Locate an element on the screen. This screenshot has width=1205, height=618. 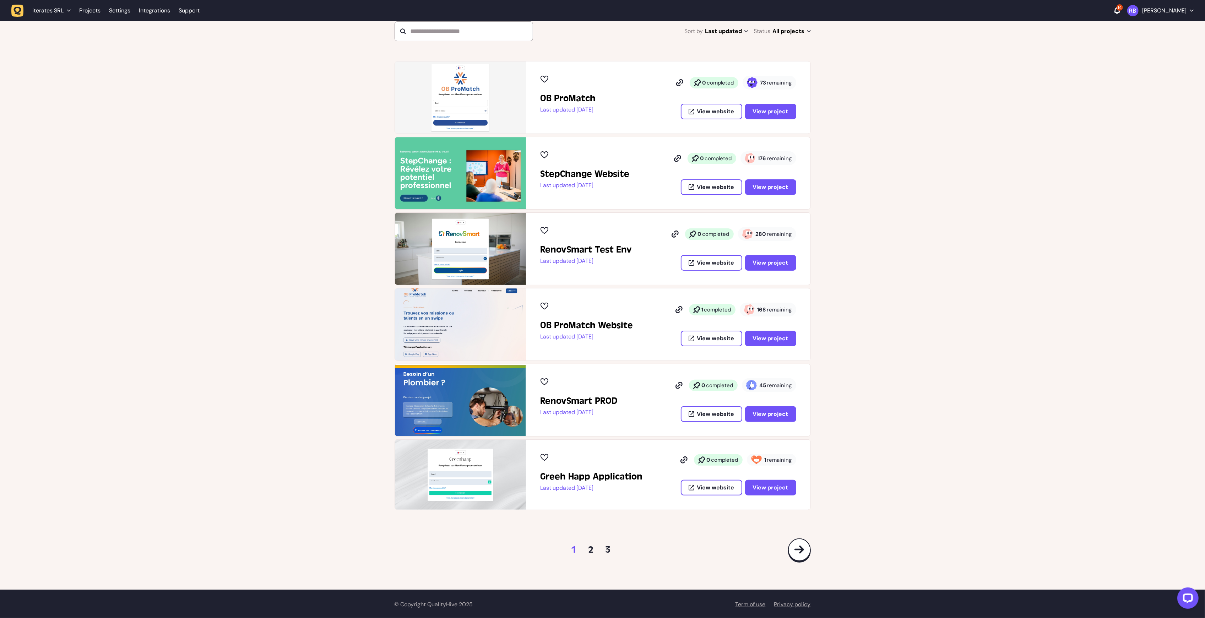
img: OB ProMatch is located at coordinates (460, 97).